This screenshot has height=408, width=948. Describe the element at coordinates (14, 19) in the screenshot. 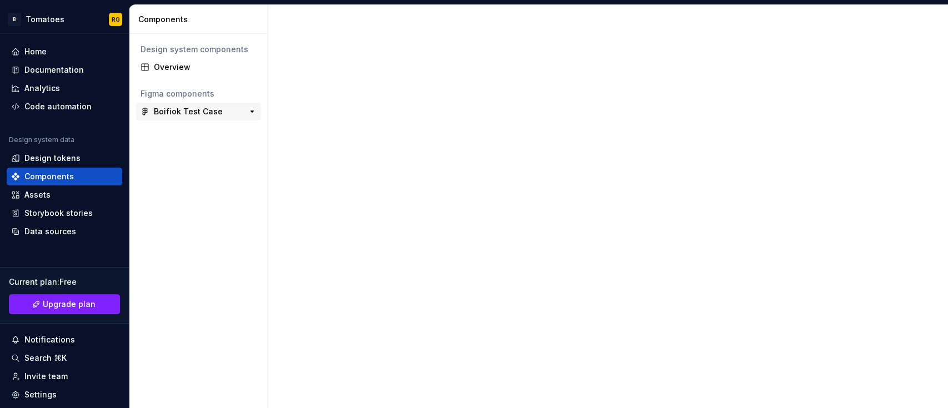

I see `div: B` at that location.